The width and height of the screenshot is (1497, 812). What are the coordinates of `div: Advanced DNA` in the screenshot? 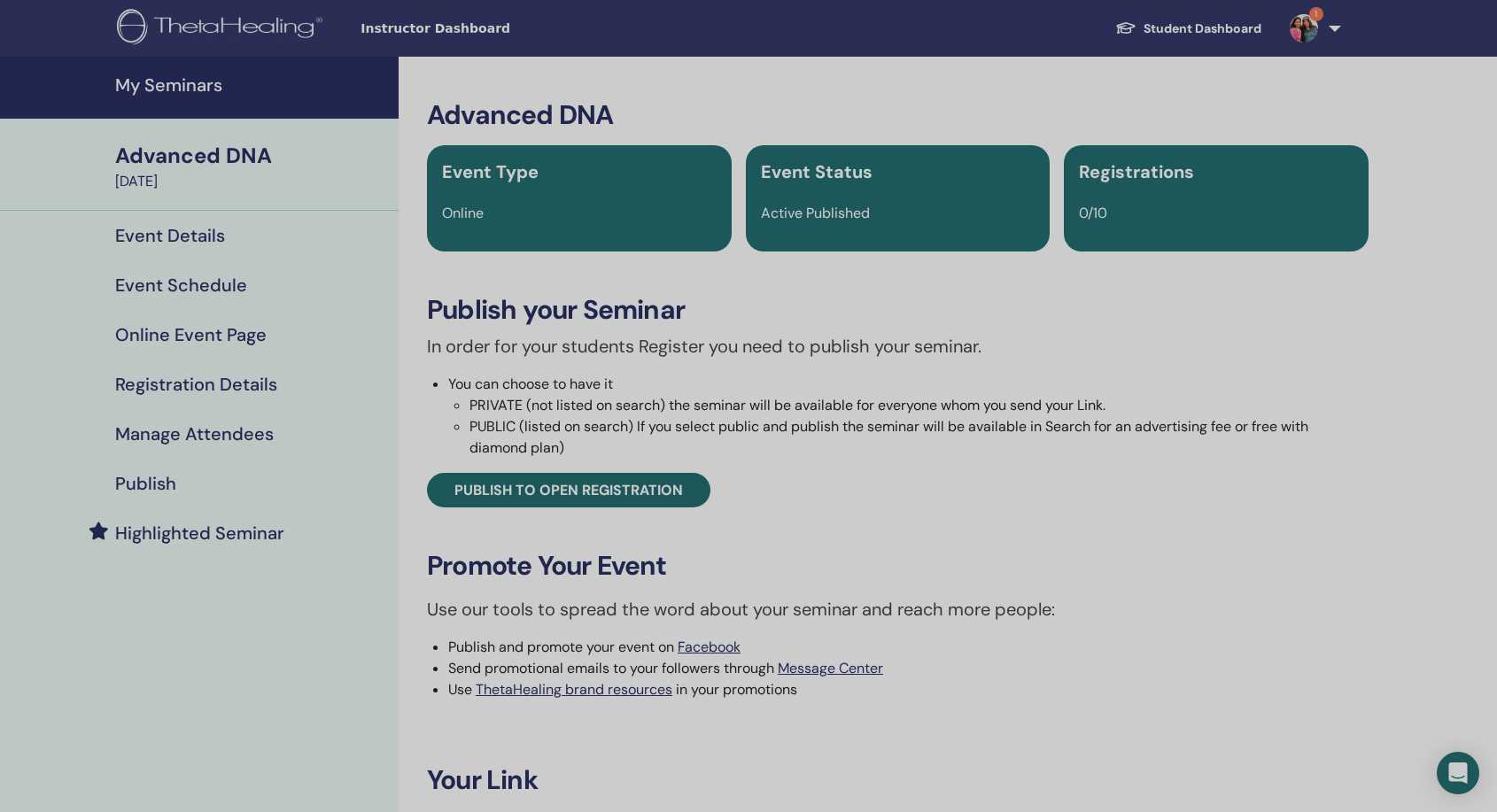 It's located at (251, 156).